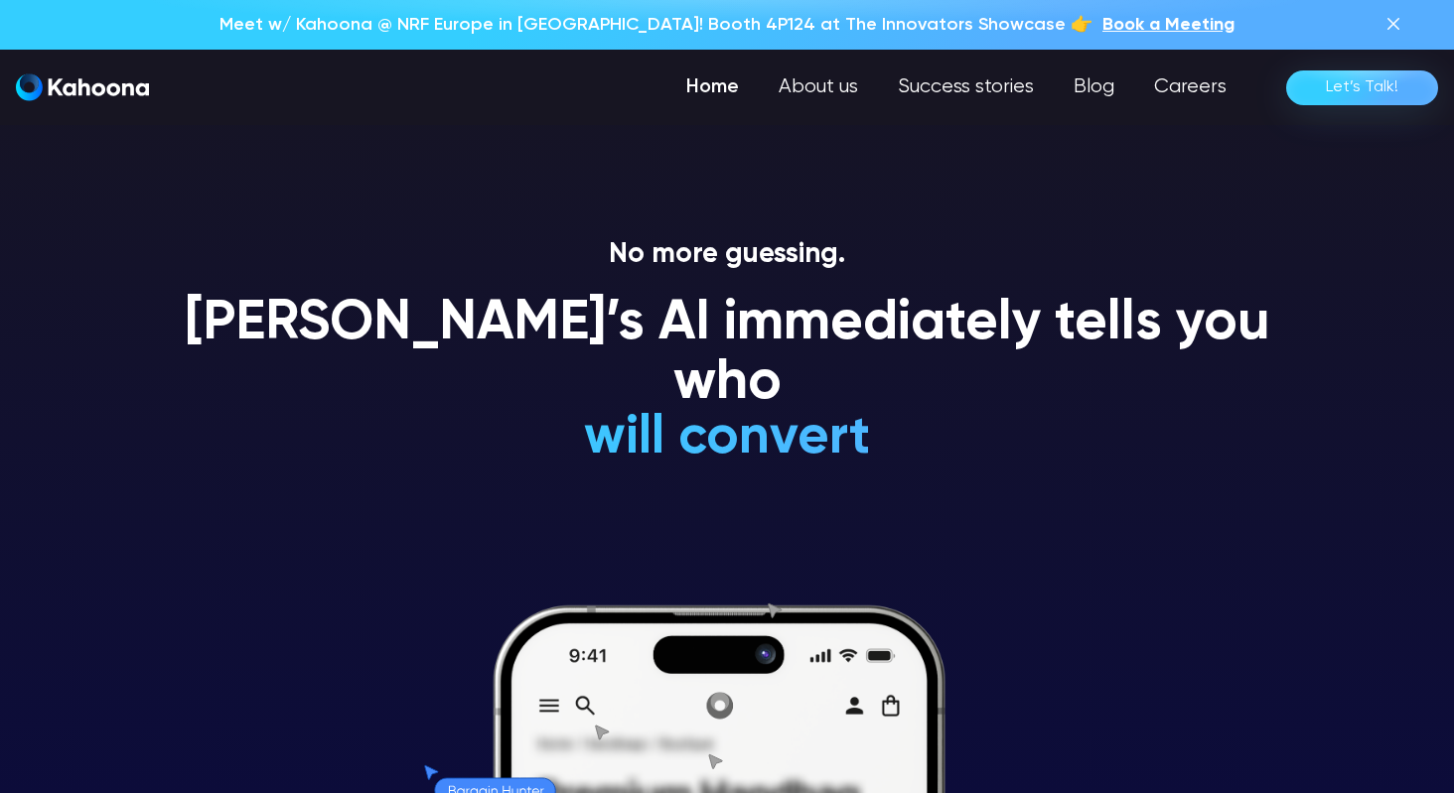 This screenshot has width=1454, height=793. What do you see at coordinates (82, 87) in the screenshot?
I see `img: Kahoona logo white` at bounding box center [82, 87].